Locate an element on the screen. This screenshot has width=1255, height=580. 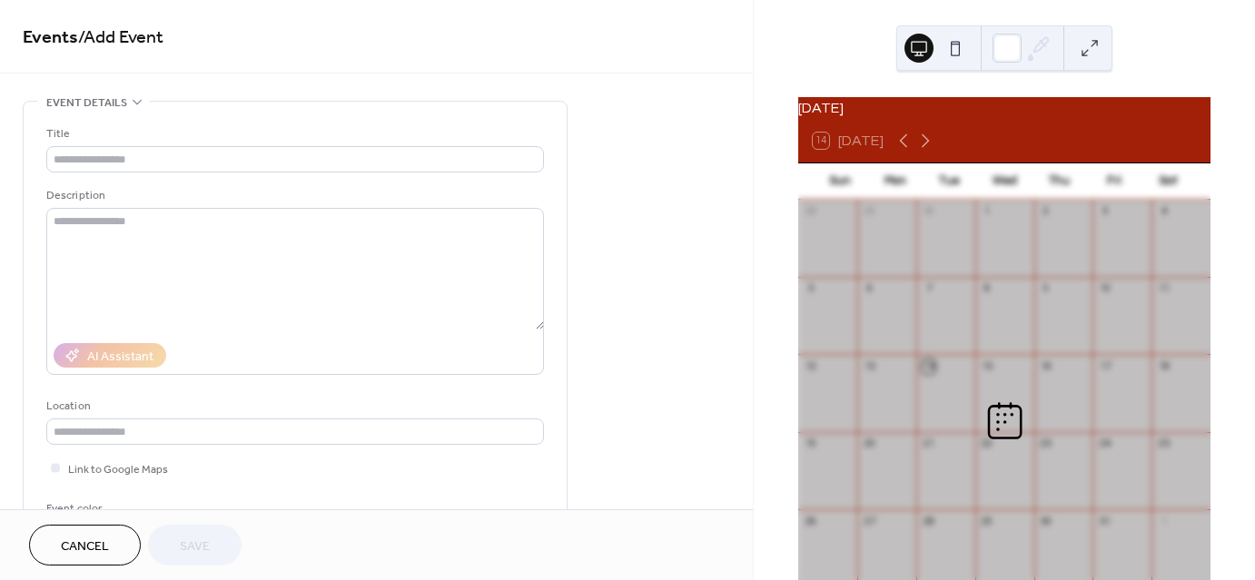
div: Description is located at coordinates (293, 195).